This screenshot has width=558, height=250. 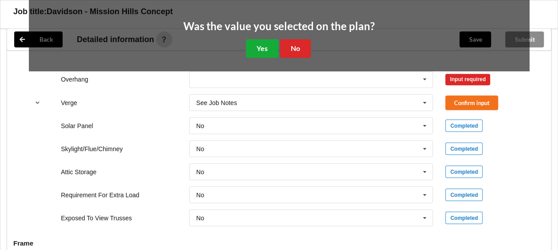 What do you see at coordinates (77, 126) in the screenshot?
I see `label: Solar Panel` at bounding box center [77, 126].